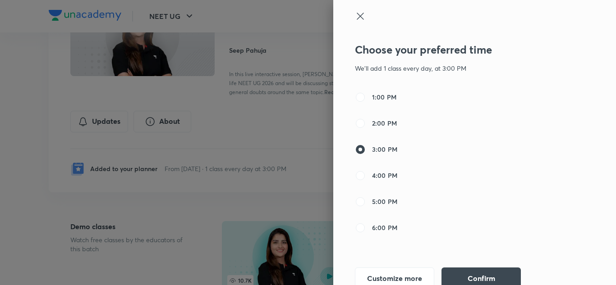 The width and height of the screenshot is (616, 285). Describe the element at coordinates (384, 228) in the screenshot. I see `span: 6:00 PM` at that location.